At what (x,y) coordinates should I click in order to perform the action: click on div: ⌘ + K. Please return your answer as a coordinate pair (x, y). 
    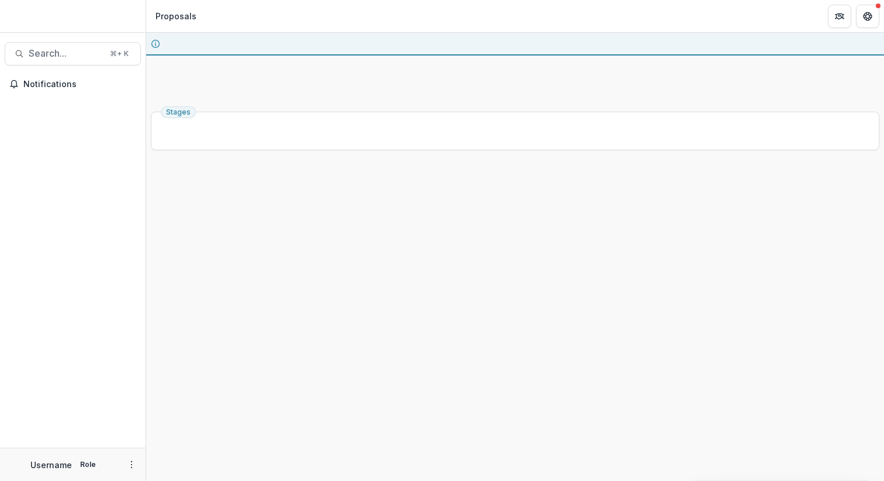
    Looking at the image, I should click on (119, 54).